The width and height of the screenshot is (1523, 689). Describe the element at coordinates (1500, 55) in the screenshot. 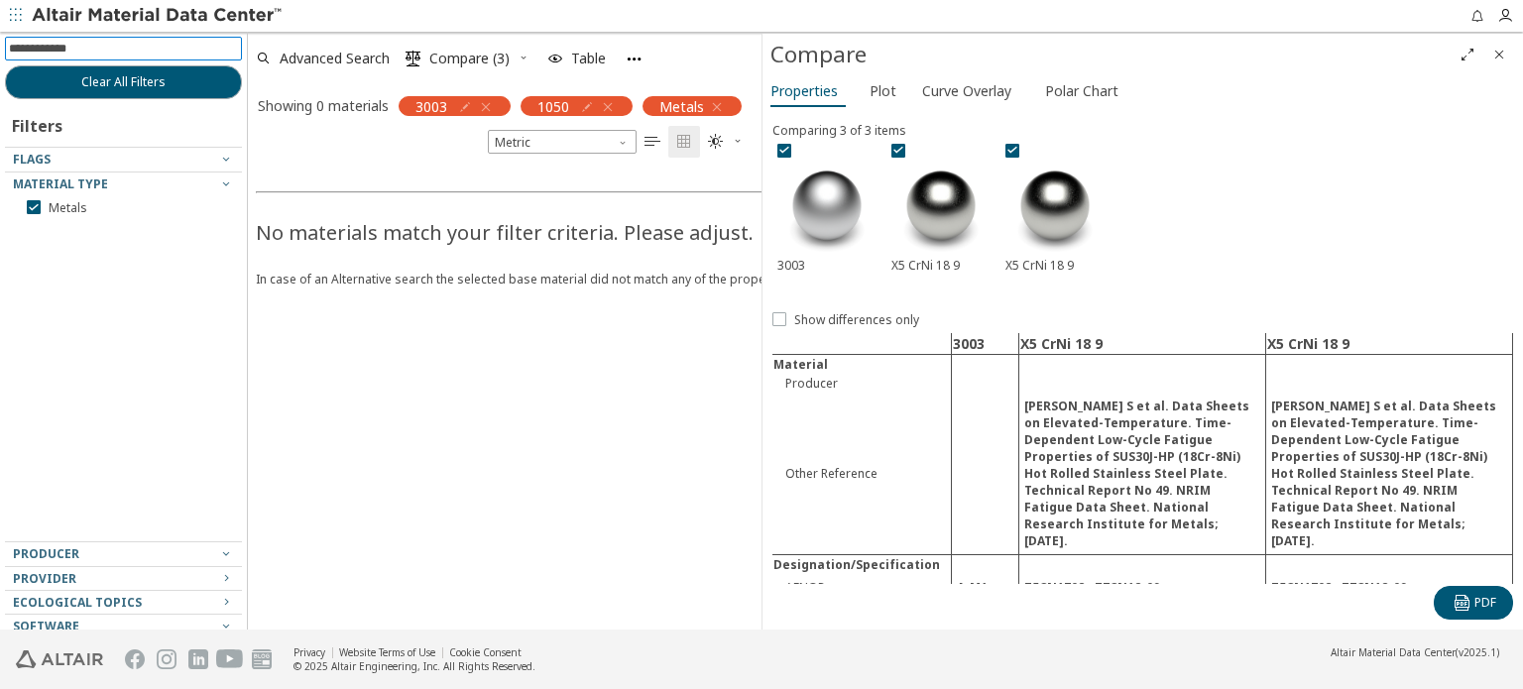

I see `button: Close` at that location.